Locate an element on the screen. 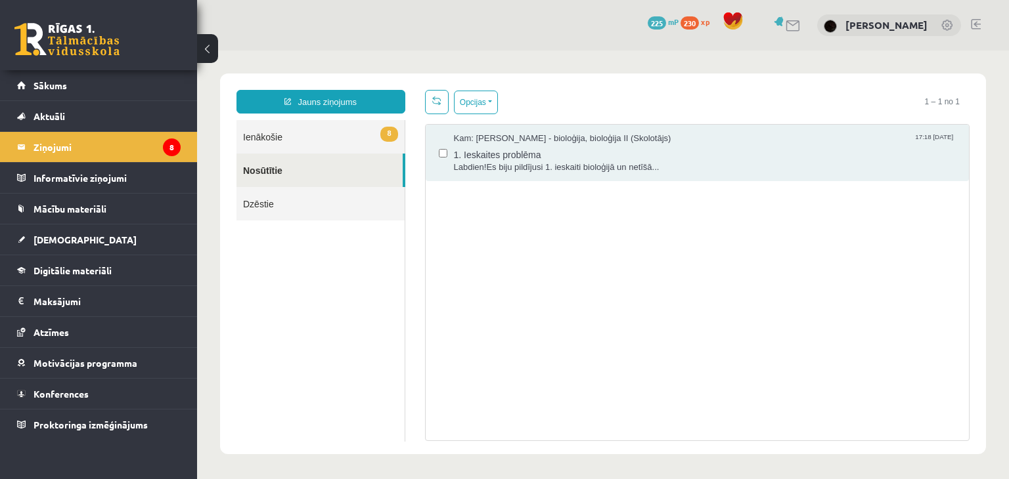 This screenshot has width=1009, height=479. span: 230 is located at coordinates (690, 23).